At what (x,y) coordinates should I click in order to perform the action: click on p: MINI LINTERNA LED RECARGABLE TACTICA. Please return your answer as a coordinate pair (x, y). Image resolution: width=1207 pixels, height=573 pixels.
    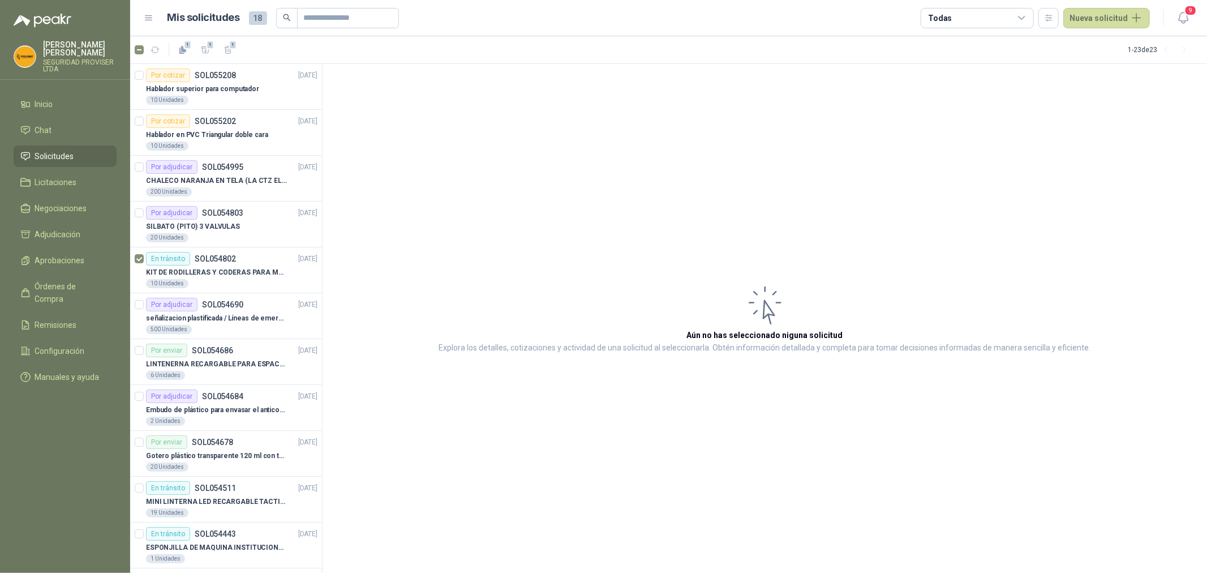
    Looking at the image, I should click on (216, 501).